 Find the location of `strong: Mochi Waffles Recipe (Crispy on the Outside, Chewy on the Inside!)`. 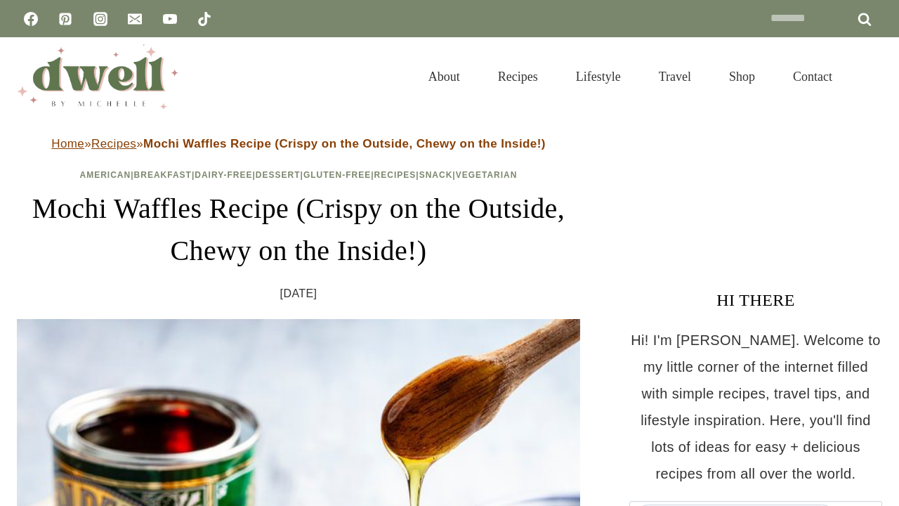

strong: Mochi Waffles Recipe (Crispy on the Outside, Chewy on the Inside!) is located at coordinates (344, 143).